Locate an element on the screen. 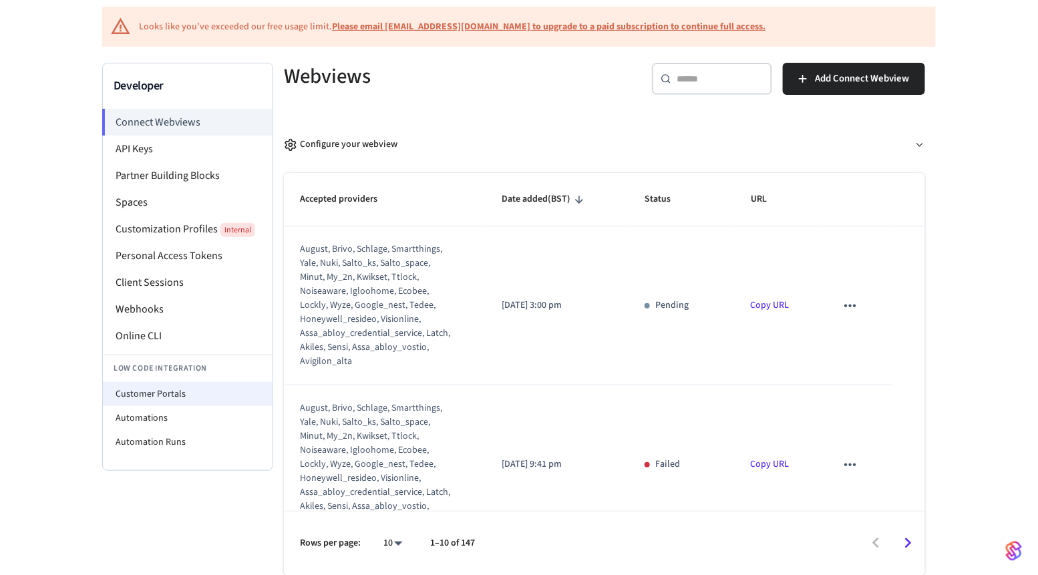  div: Configure your webview is located at coordinates (341, 144).